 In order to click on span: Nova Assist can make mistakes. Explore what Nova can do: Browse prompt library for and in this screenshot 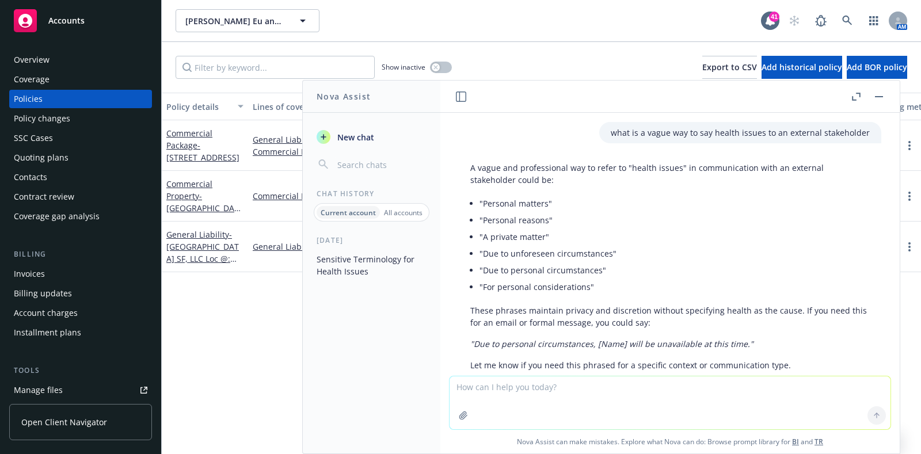, I will do `click(670, 441)`.